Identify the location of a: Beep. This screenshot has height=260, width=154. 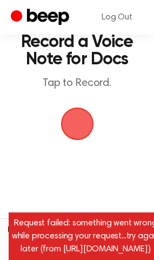
(41, 17).